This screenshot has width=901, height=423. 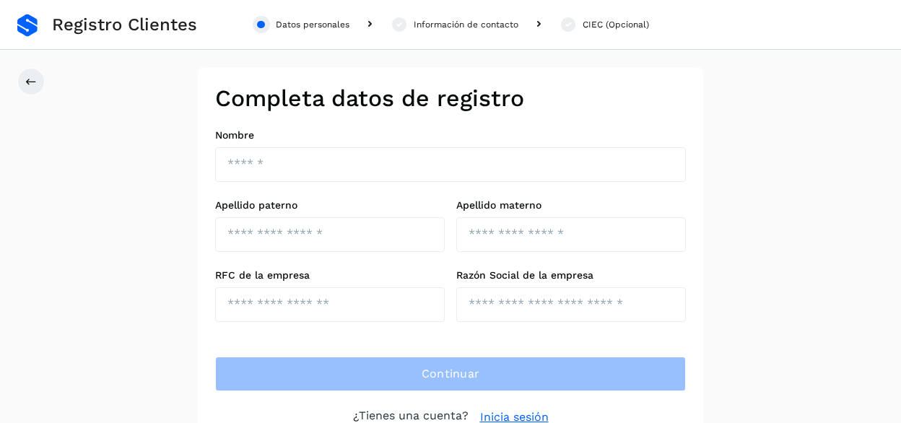 I want to click on div: CIEC (Opcional), so click(x=616, y=25).